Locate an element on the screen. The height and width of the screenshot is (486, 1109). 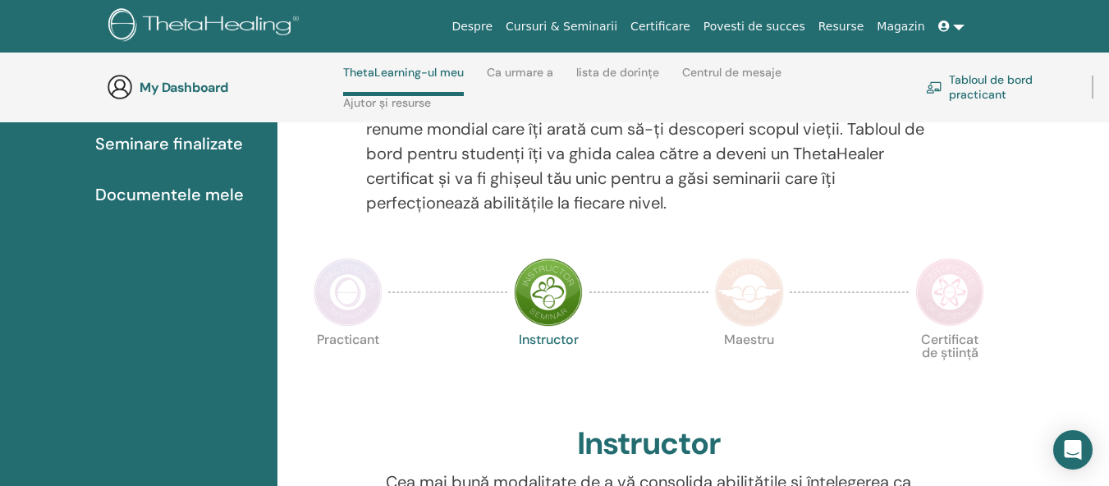
h2: Instructor is located at coordinates (648, 444).